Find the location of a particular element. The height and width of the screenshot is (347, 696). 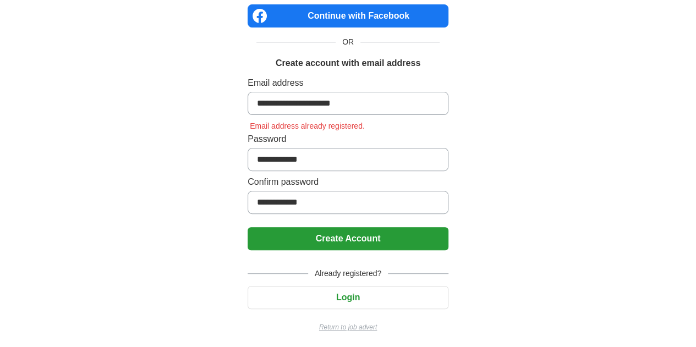

a: Login is located at coordinates (348, 297).